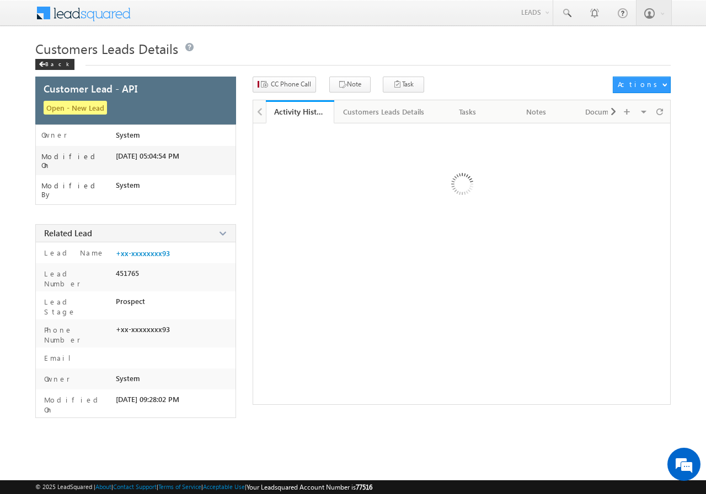 This screenshot has height=494, width=706. What do you see at coordinates (73, 253) in the screenshot?
I see `label: Lead Name` at bounding box center [73, 253].